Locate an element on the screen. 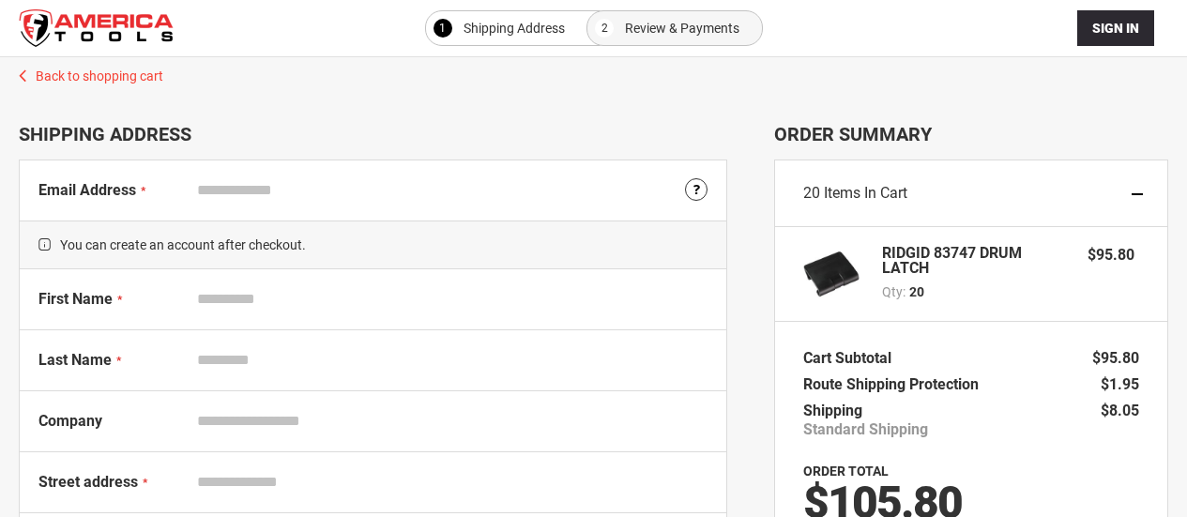 The height and width of the screenshot is (517, 1187). span: Street address is located at coordinates (88, 481).